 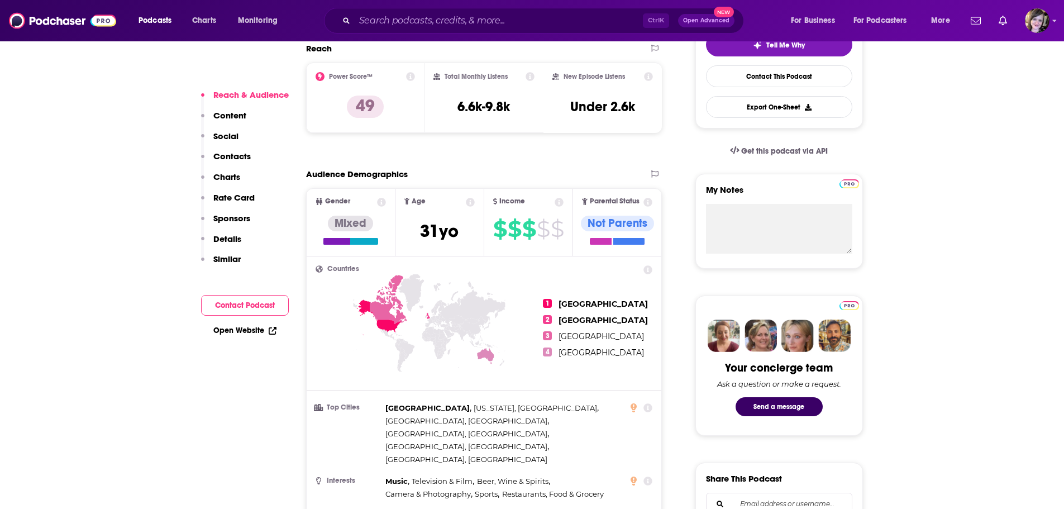 What do you see at coordinates (547, 336) in the screenshot?
I see `span: 3` at bounding box center [547, 336].